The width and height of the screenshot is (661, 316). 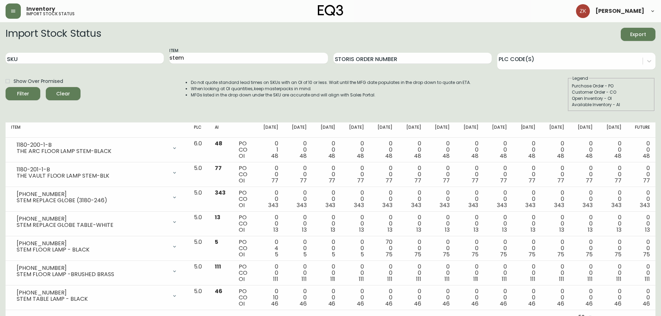 What do you see at coordinates (92, 225) in the screenshot?
I see `div: STEM REPLACE GLOBE TABLE-WHITE` at bounding box center [92, 225].